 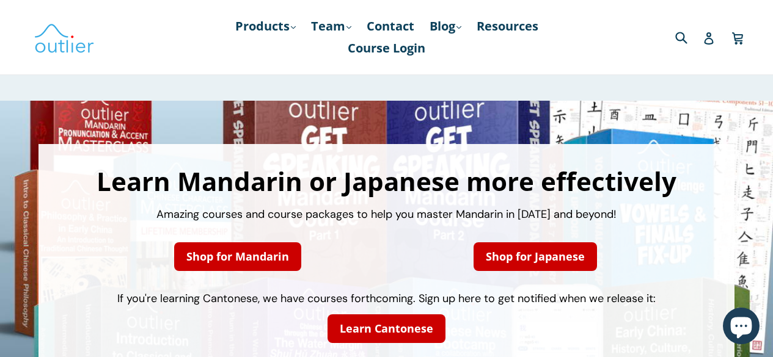 What do you see at coordinates (741, 327) in the screenshot?
I see `inbox-online-store-chat: Shopify online store chat` at bounding box center [741, 327].